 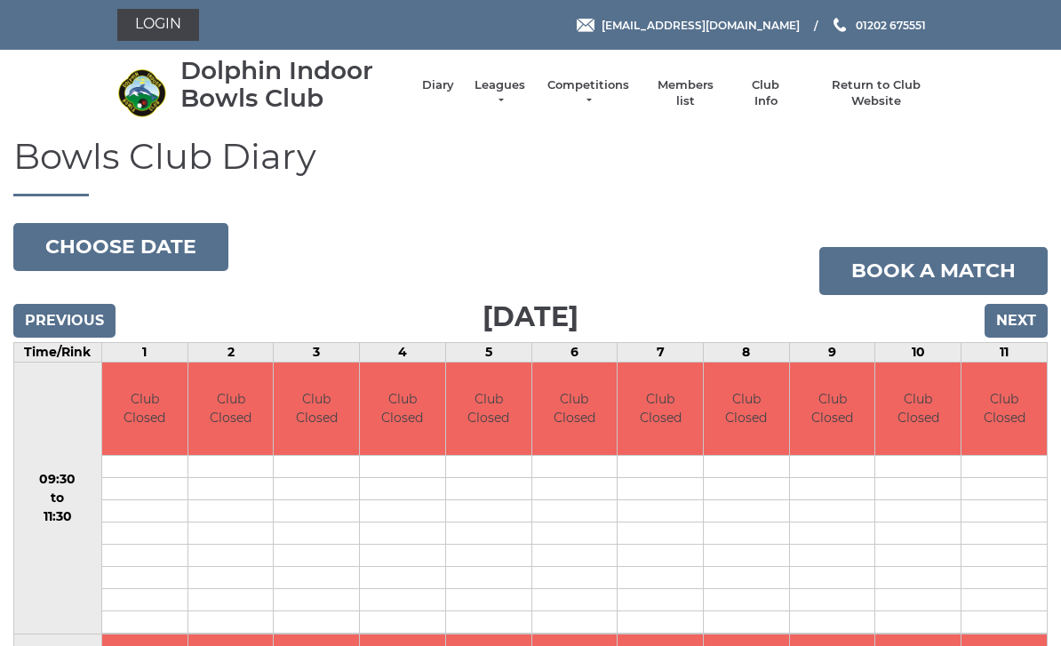 What do you see at coordinates (685, 93) in the screenshot?
I see `a: Members list` at bounding box center [685, 93].